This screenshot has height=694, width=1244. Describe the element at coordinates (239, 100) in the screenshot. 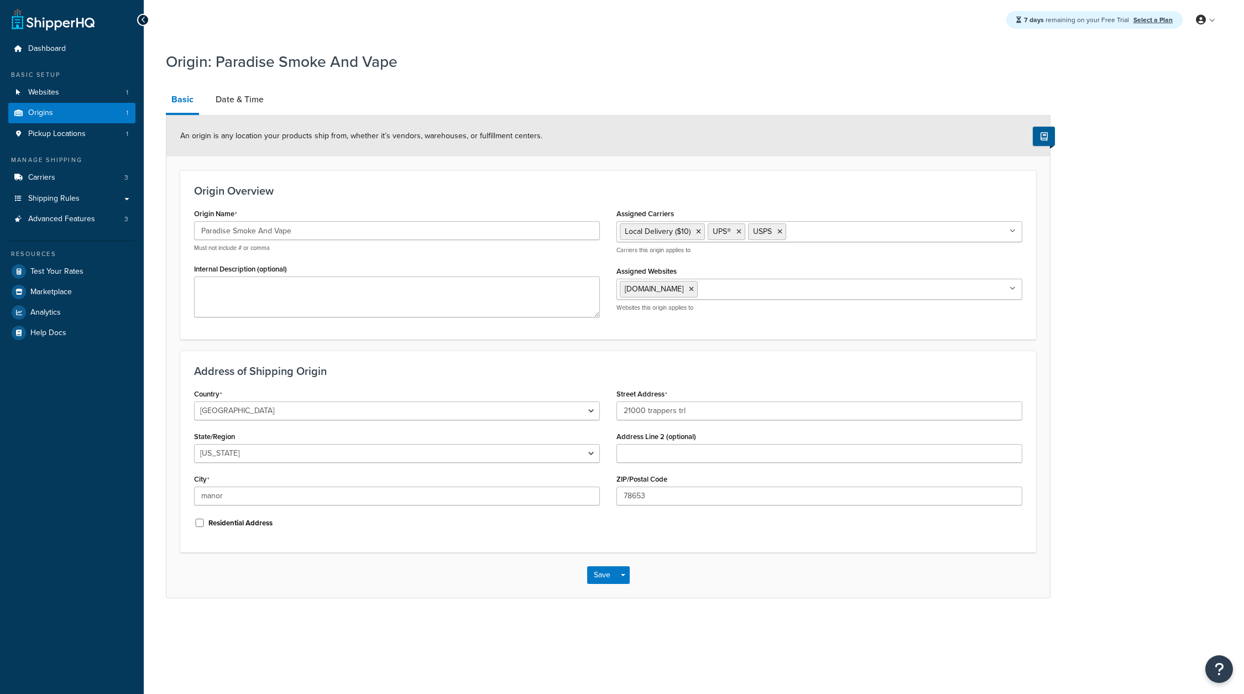

I see `a: Date & Time` at that location.